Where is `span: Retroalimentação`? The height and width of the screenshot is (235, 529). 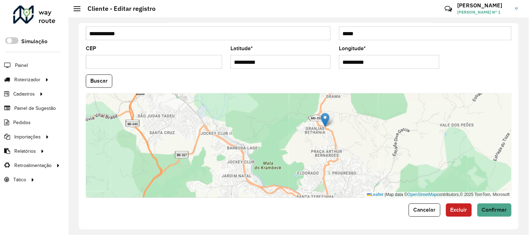 span: Retroalimentação is located at coordinates (33, 165).